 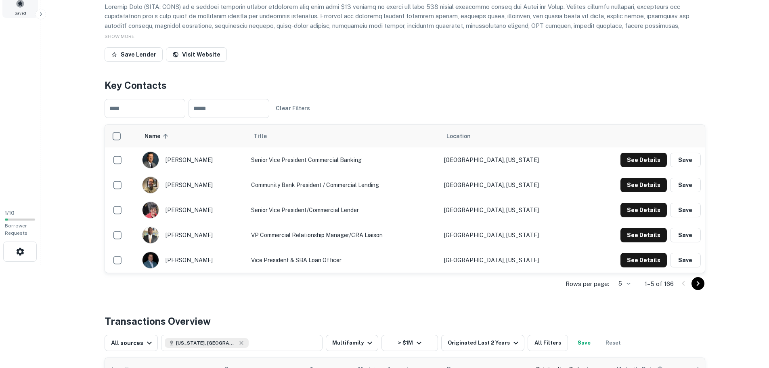 What do you see at coordinates (151, 260) in the screenshot?
I see `img: 1643903705133` at bounding box center [151, 260].